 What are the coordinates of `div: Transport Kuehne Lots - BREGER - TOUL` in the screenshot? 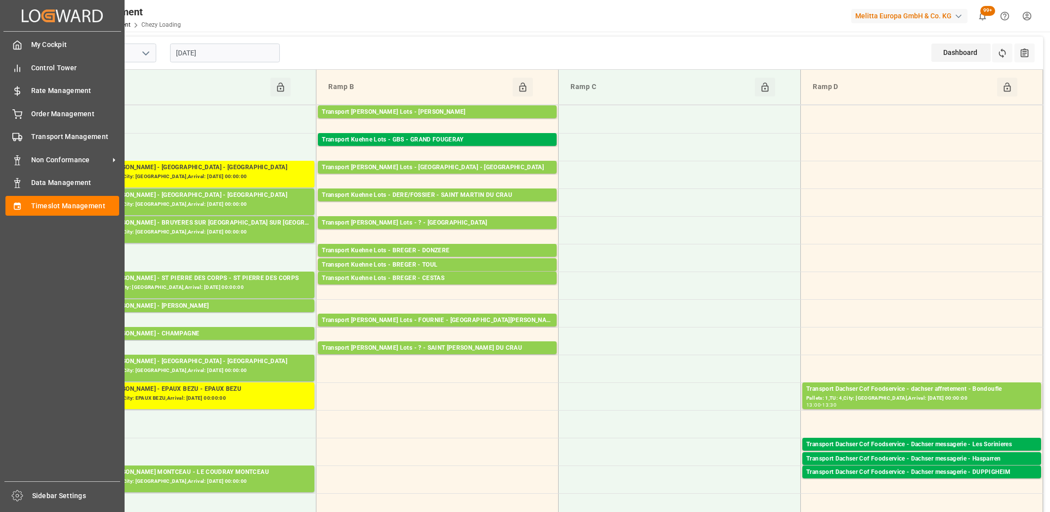 It's located at (437, 265).